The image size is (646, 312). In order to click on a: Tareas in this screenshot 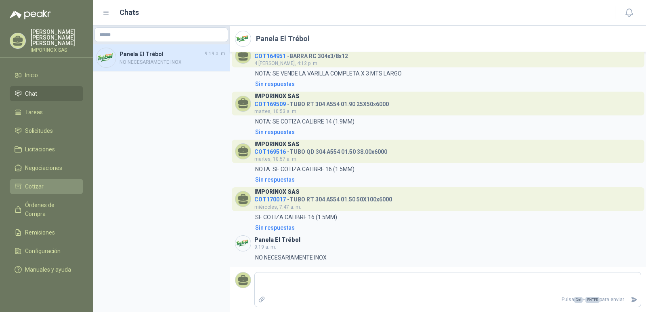, I will do `click(46, 112)`.